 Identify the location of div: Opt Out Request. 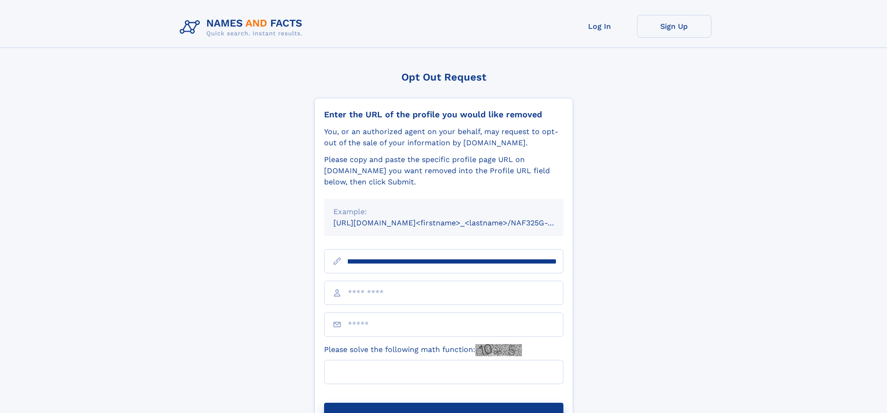
(444, 77).